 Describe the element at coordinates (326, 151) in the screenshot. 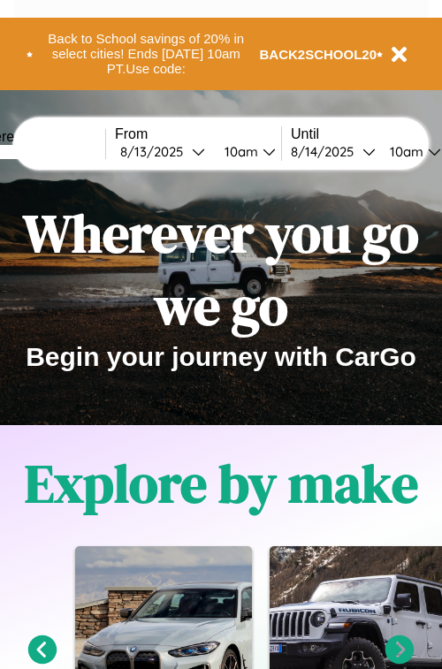

I see `div: 8 / 14 / 2025` at that location.